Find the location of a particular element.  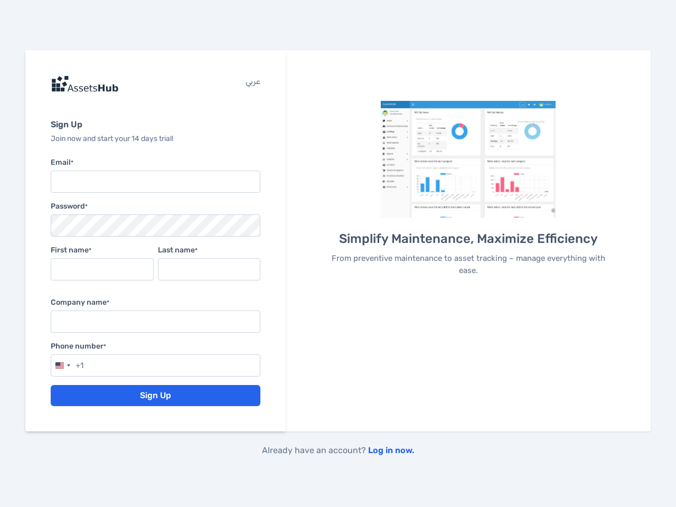

label: Password is located at coordinates (69, 206).